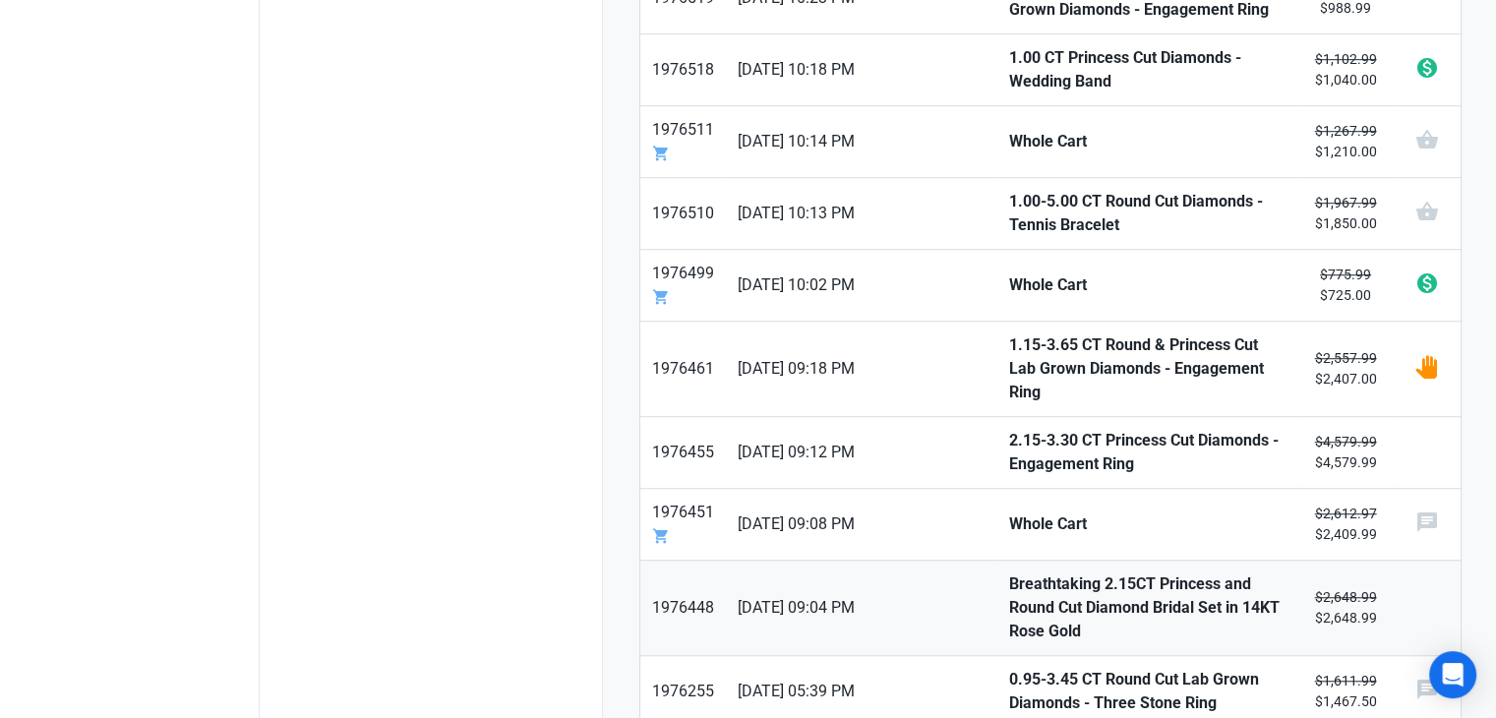 This screenshot has width=1496, height=718. What do you see at coordinates (1345, 358) in the screenshot?
I see `s: $2,557.99` at bounding box center [1345, 358].